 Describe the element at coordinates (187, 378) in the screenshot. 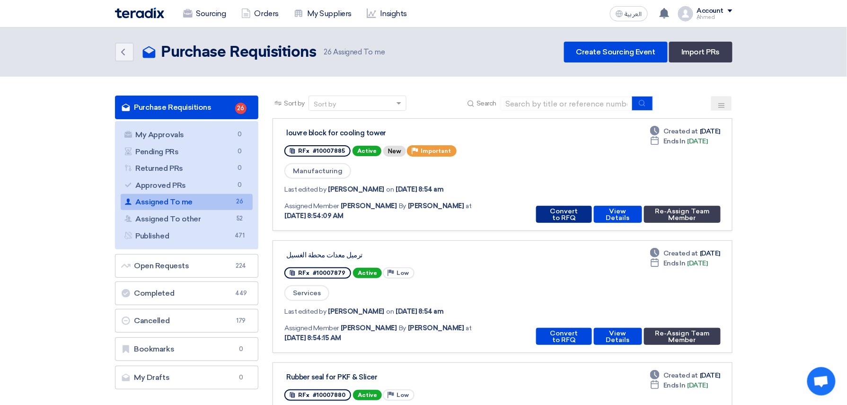

I see `a: My Drafts0` at that location.